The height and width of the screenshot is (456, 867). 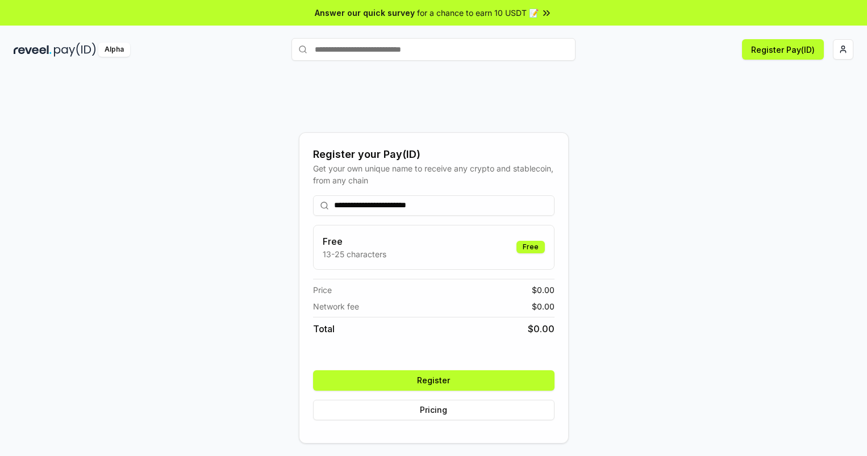 I want to click on h3: Free, so click(x=355, y=241).